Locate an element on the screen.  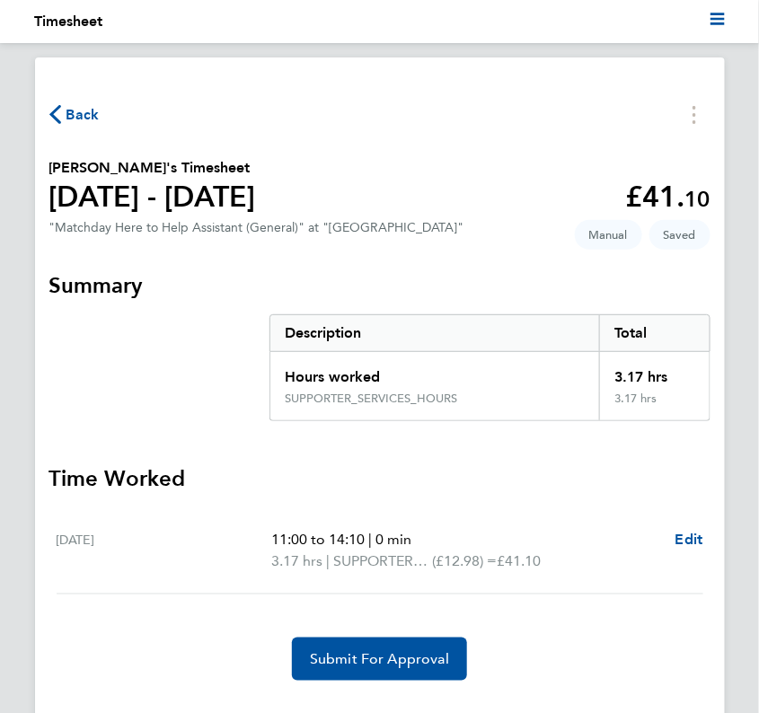
button: Back is located at coordinates (75, 114).